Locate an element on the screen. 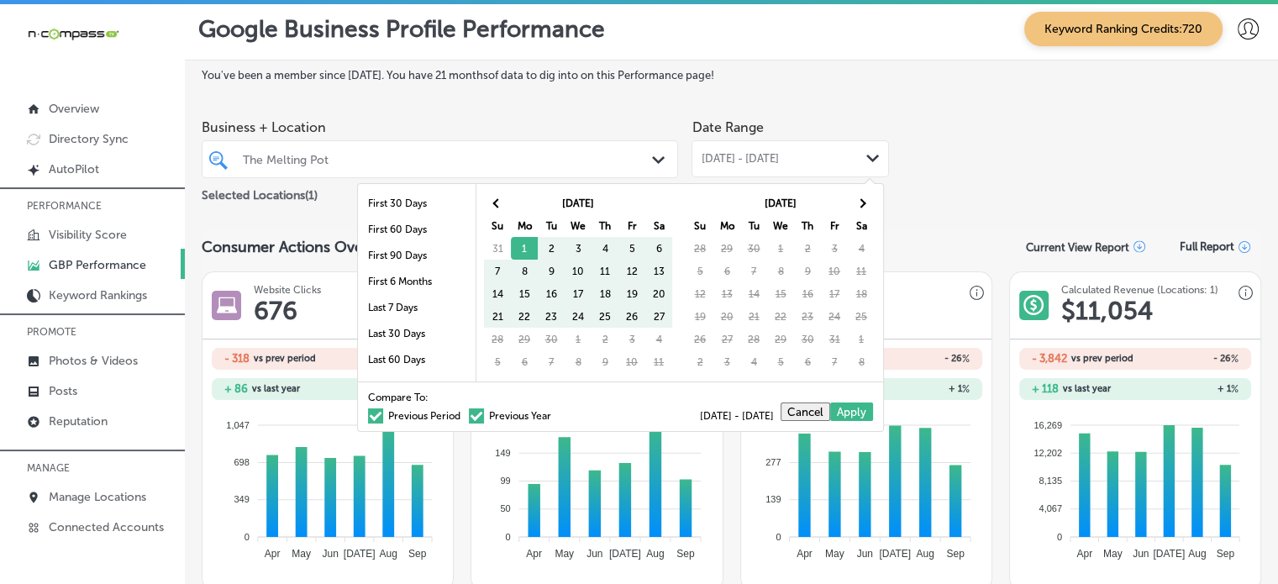 The height and width of the screenshot is (584, 1278). button: Cancel is located at coordinates (805, 412).